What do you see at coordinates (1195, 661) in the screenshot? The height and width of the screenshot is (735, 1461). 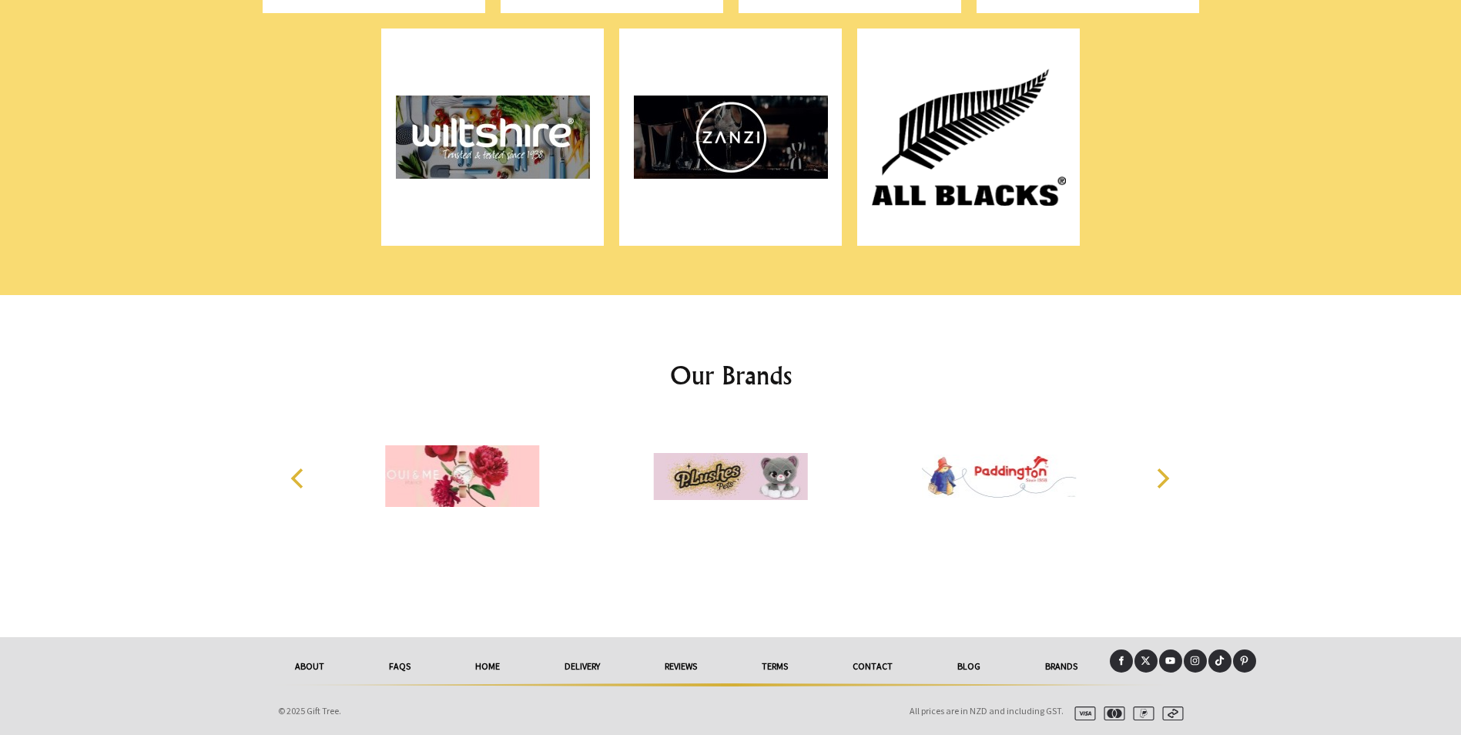 I see `a: Instagram` at bounding box center [1195, 661].